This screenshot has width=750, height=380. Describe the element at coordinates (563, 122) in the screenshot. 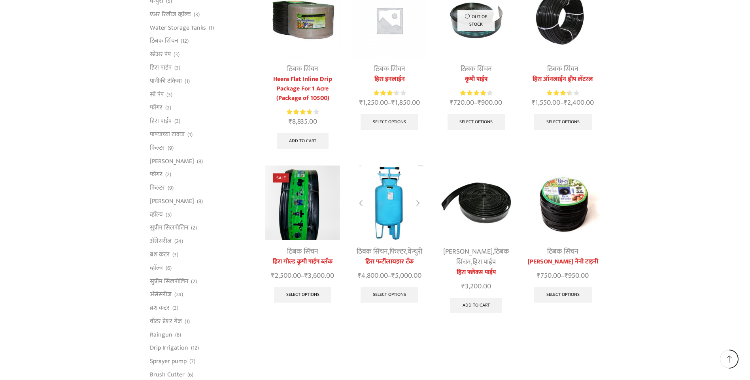

I see `a: Select options for “हिरा ऑनलाईन ड्रीप लॅटरल”` at that location.